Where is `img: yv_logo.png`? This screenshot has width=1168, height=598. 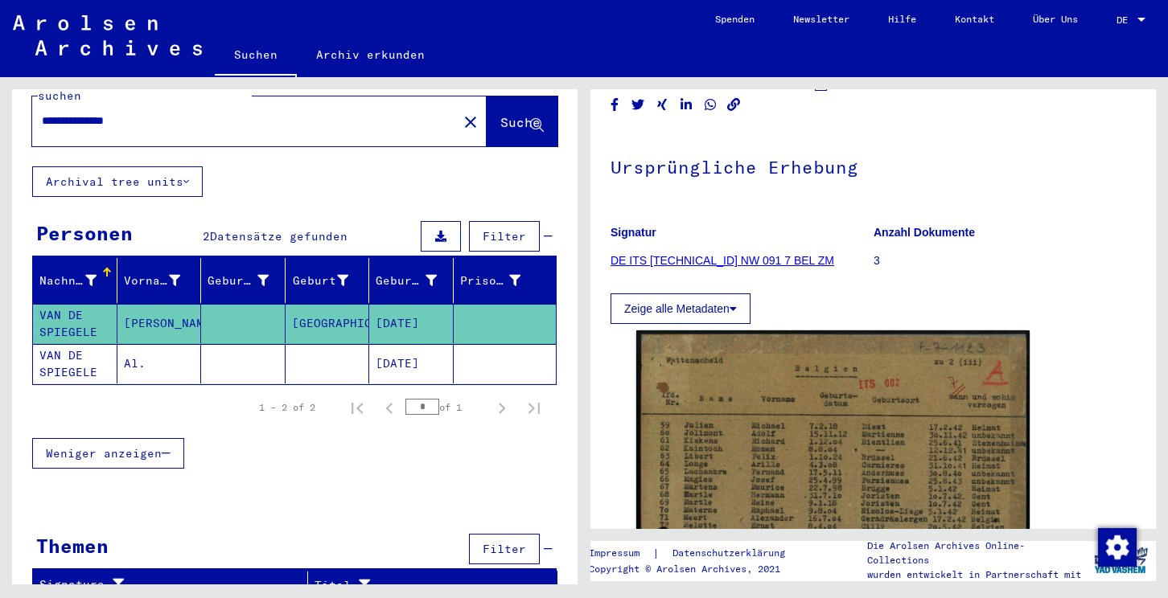
img: yv_logo.png is located at coordinates (1120, 561).